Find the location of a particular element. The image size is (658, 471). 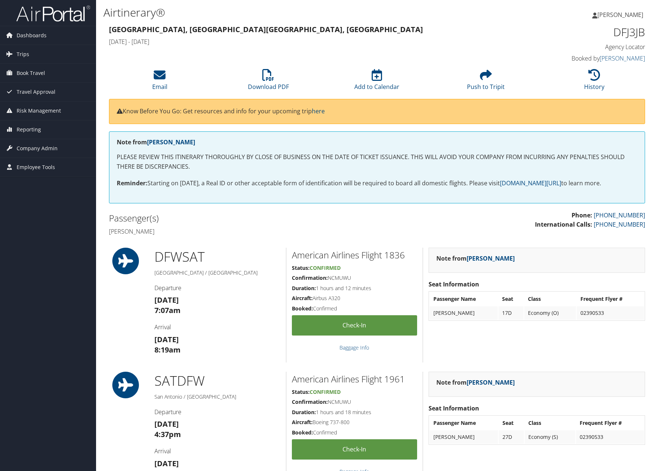

strong: 8:19am is located at coordinates (167, 350).